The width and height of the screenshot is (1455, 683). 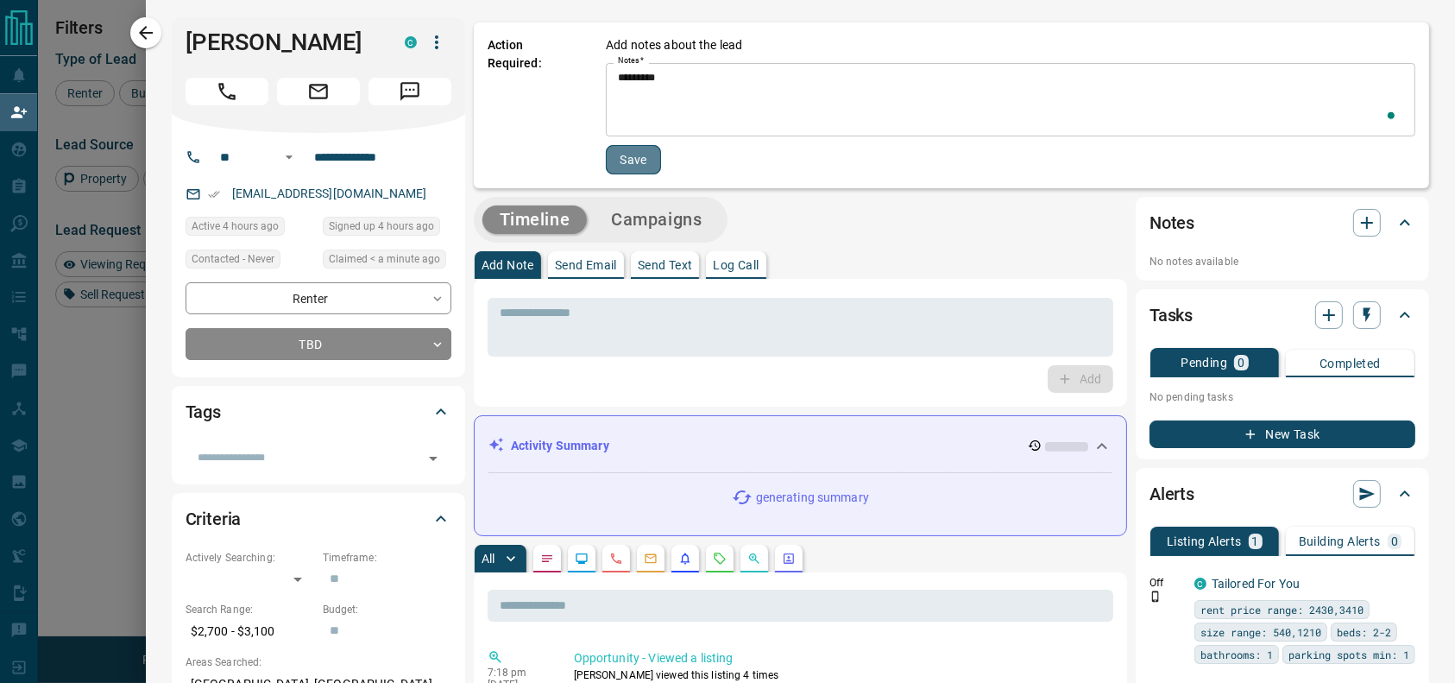 What do you see at coordinates (387, 609) in the screenshot?
I see `p: Budget:` at bounding box center [387, 609].